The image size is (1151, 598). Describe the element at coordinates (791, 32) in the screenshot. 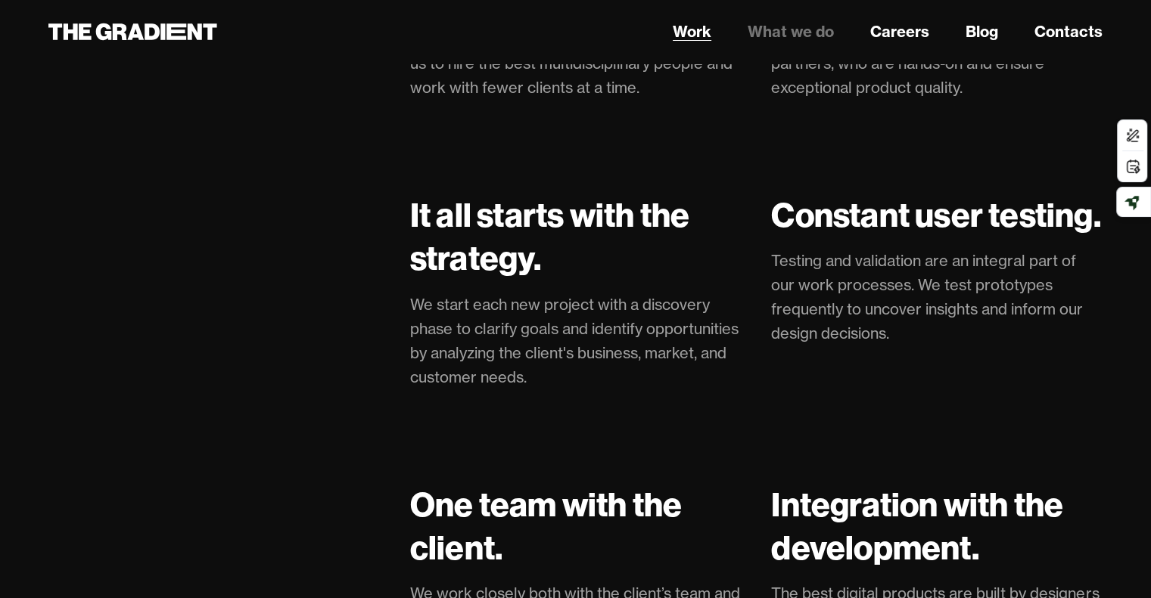

I see `a: What we do` at that location.